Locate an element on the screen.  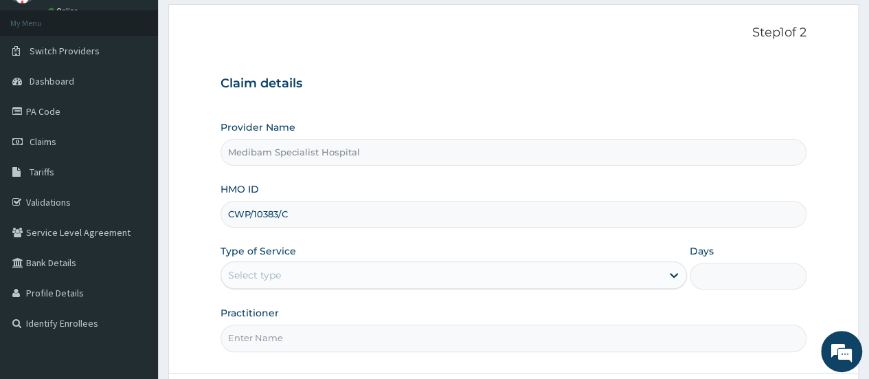
span: Tariffs is located at coordinates (42, 172).